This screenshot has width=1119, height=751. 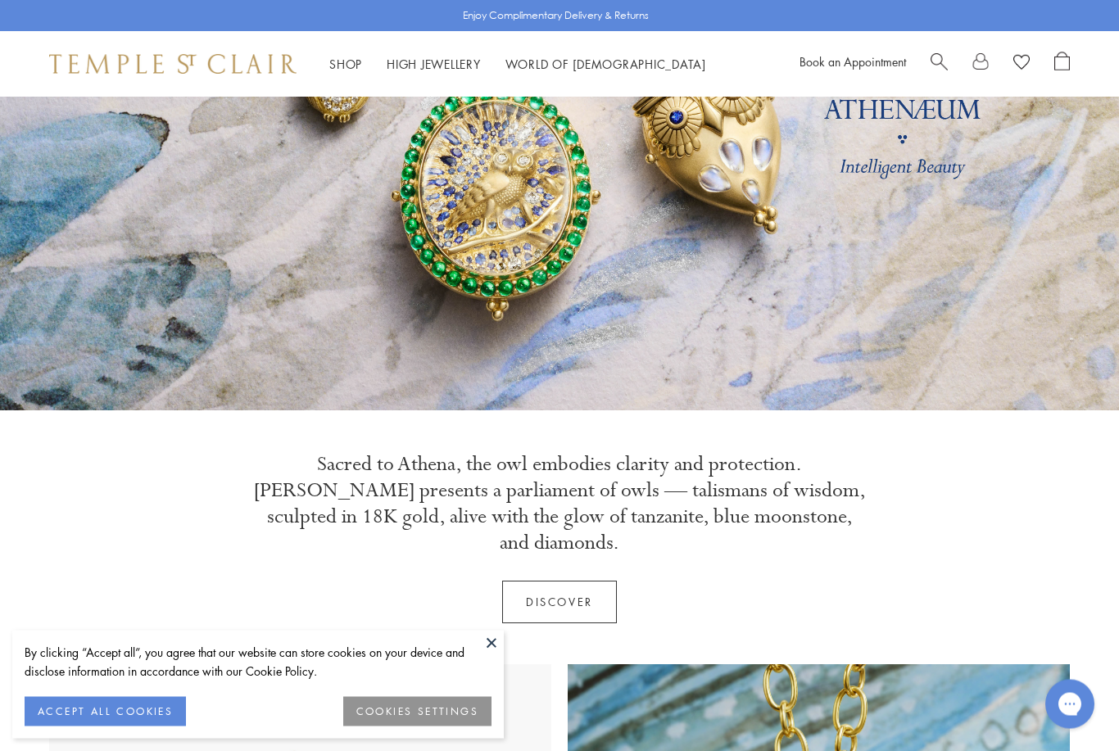 I want to click on button: Gorgias live chat, so click(x=33, y=30).